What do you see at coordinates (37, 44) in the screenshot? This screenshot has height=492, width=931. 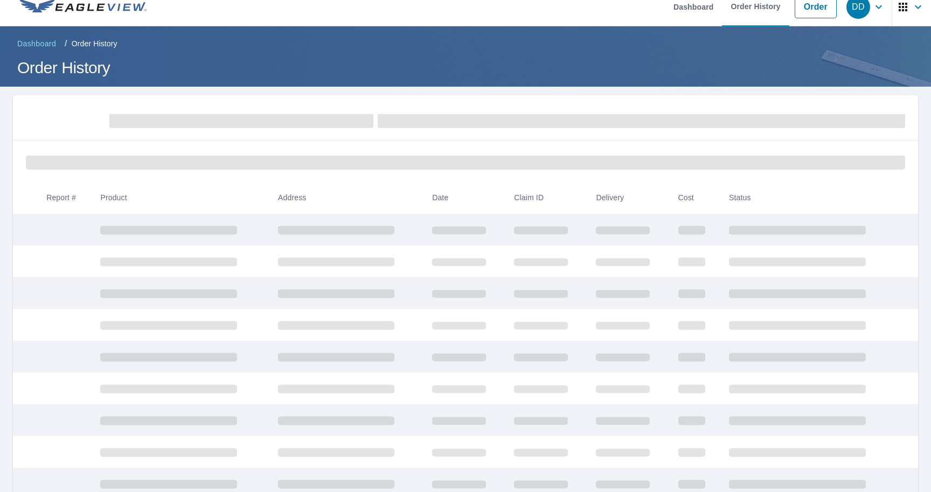 I see `span: Dashboard` at bounding box center [37, 44].